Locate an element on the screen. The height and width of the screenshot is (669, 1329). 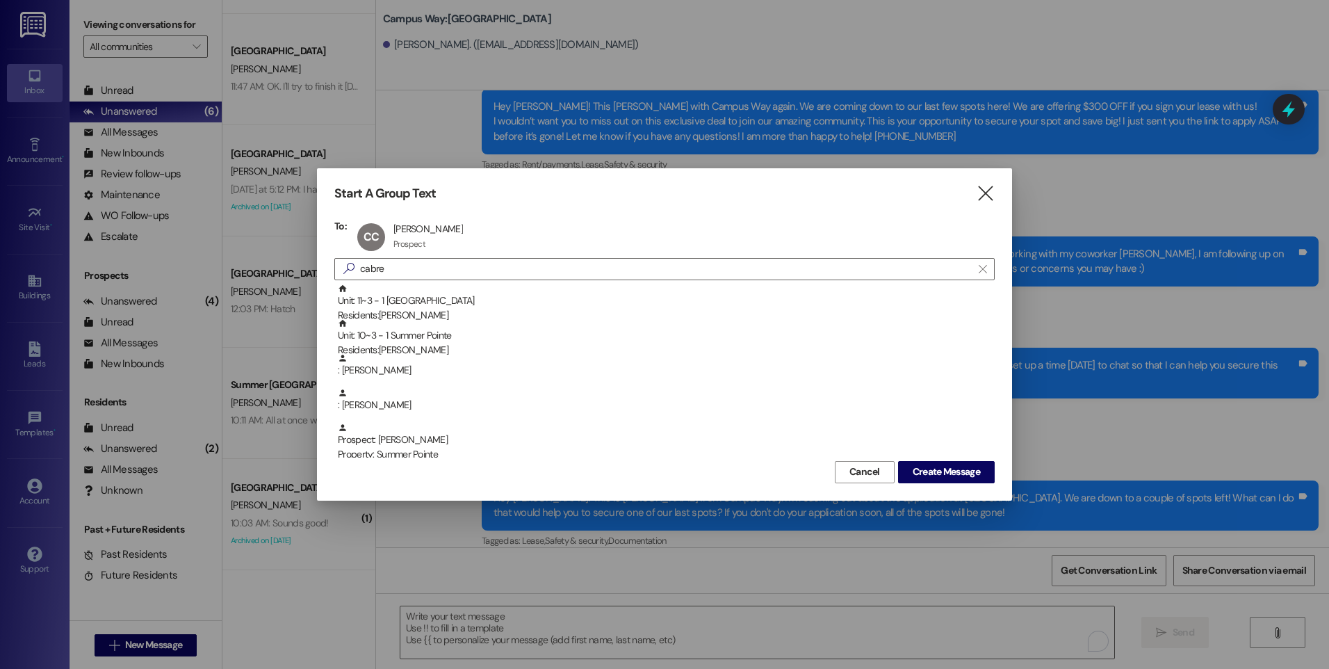
span: Create Message is located at coordinates (946, 471).